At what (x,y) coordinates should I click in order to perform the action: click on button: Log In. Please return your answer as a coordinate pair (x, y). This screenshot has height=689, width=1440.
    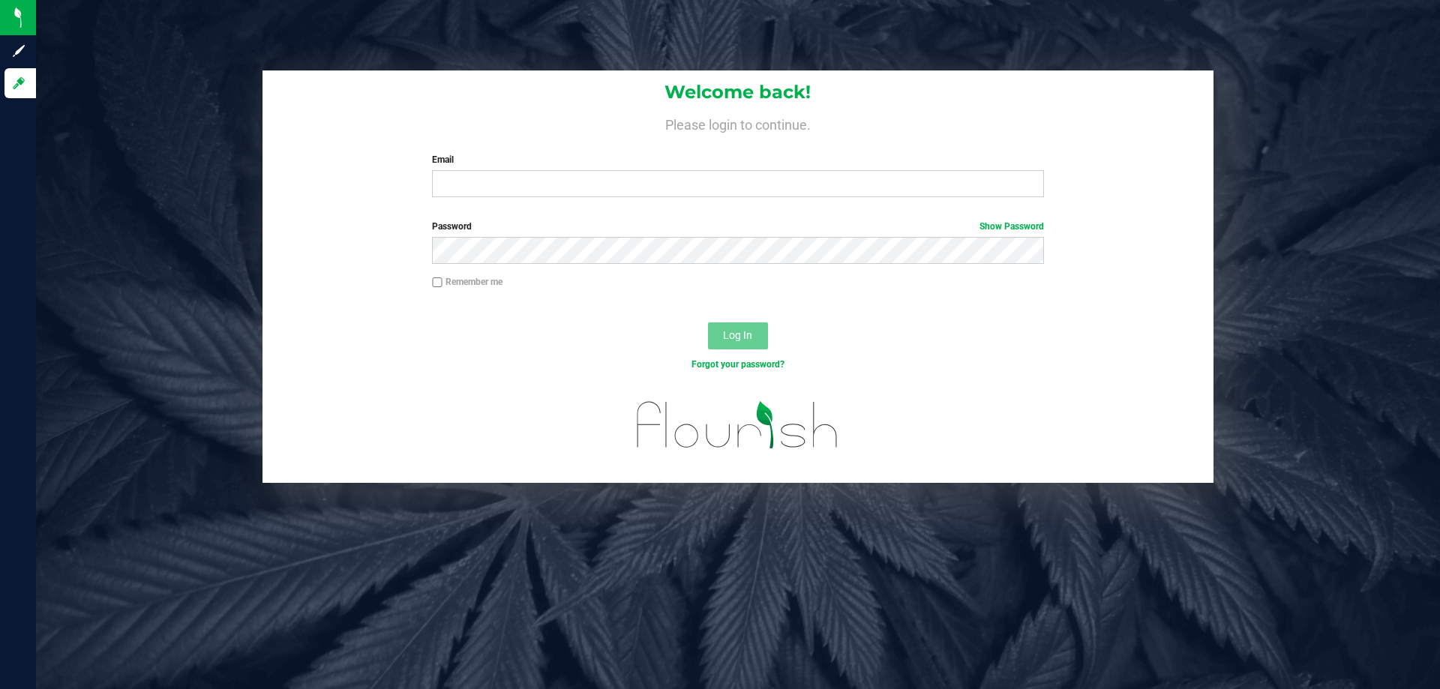
    Looking at the image, I should click on (738, 336).